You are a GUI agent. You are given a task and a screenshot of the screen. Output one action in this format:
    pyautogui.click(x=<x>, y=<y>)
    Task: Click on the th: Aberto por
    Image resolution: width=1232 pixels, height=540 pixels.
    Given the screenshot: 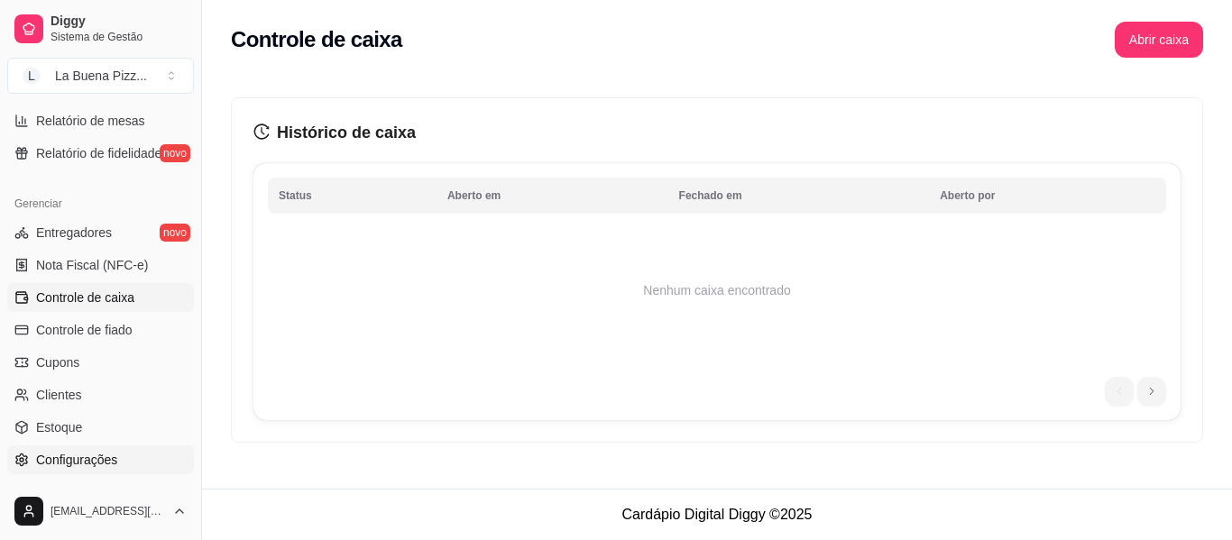 What is the action you would take?
    pyautogui.click(x=1048, y=196)
    